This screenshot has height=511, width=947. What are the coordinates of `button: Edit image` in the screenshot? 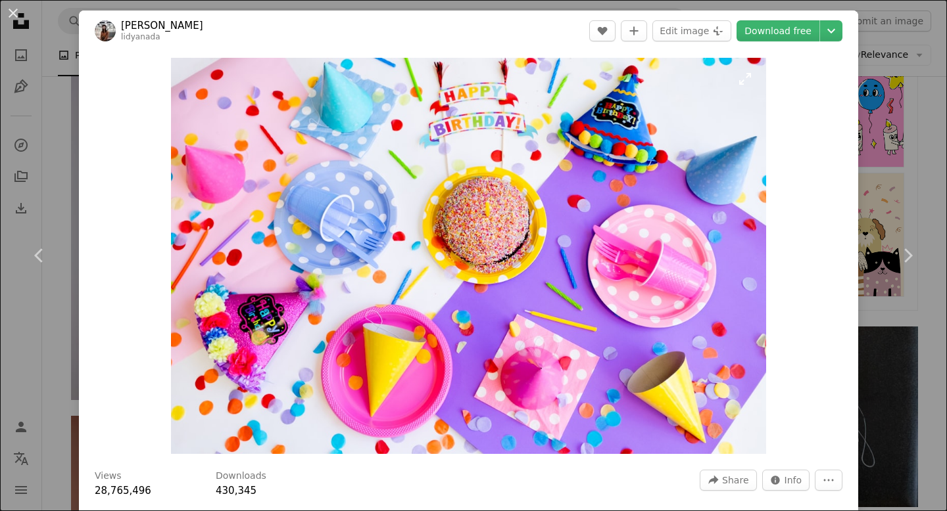 It's located at (691, 31).